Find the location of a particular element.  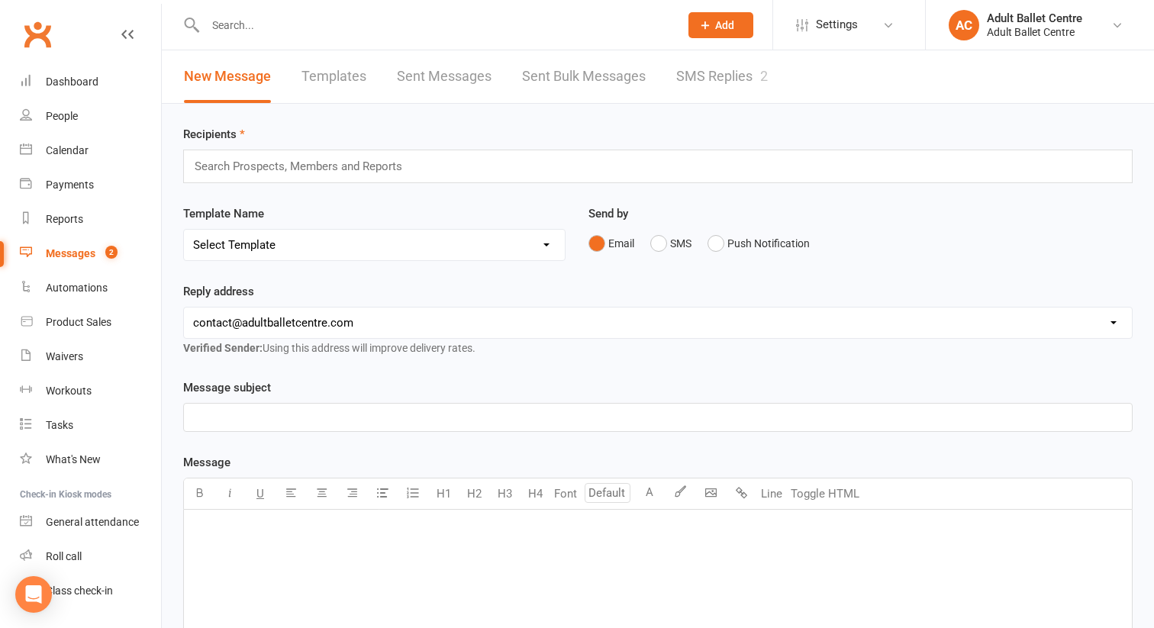

button: H1 is located at coordinates (444, 494).